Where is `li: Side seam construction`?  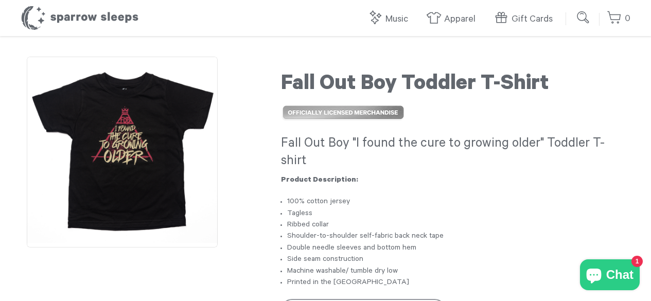
li: Side seam construction is located at coordinates (456, 260).